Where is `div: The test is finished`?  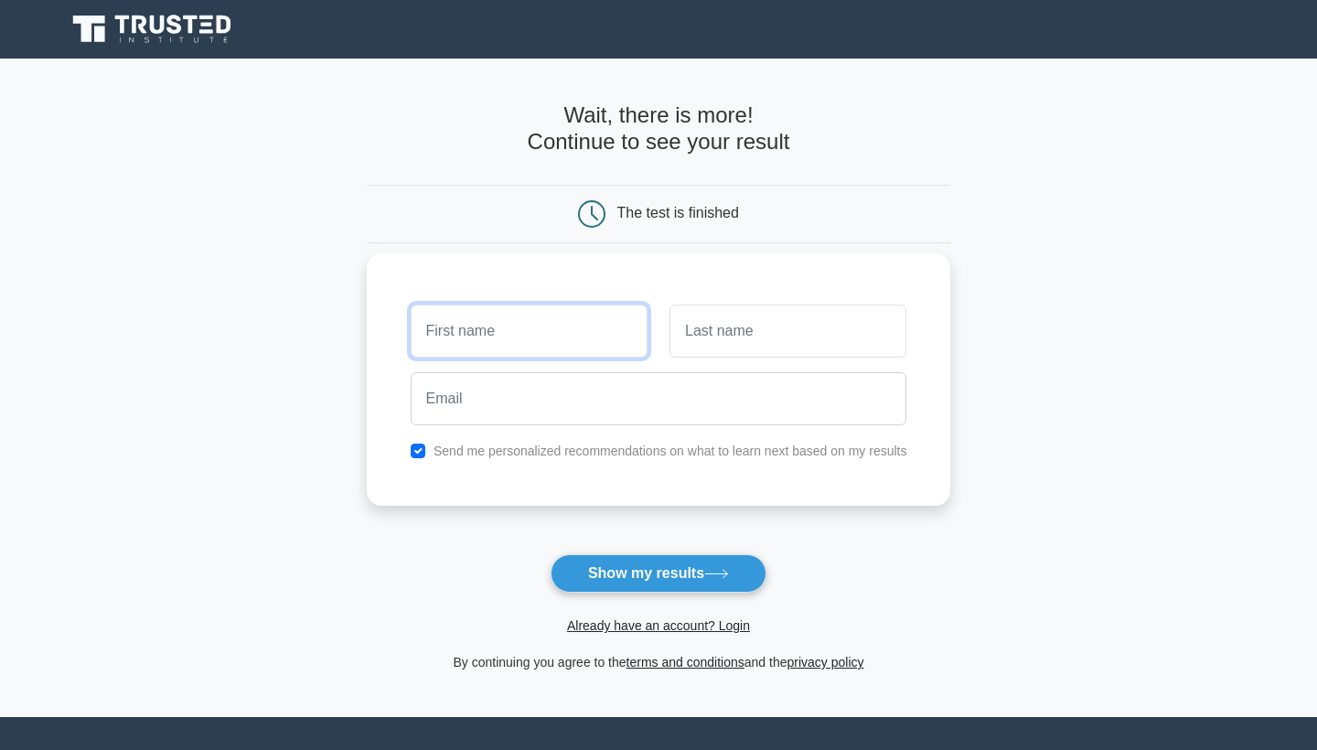 div: The test is finished is located at coordinates (678, 212).